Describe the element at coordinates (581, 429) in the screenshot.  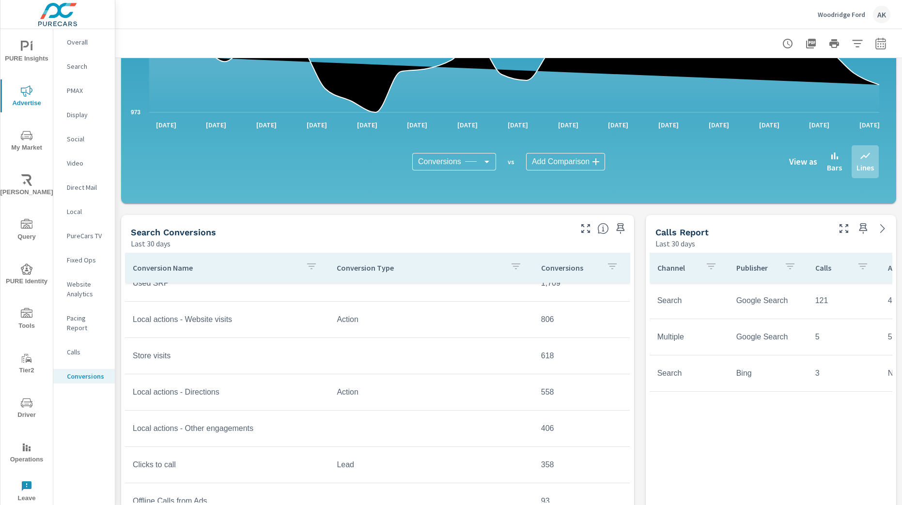
I see `td: 406` at that location.